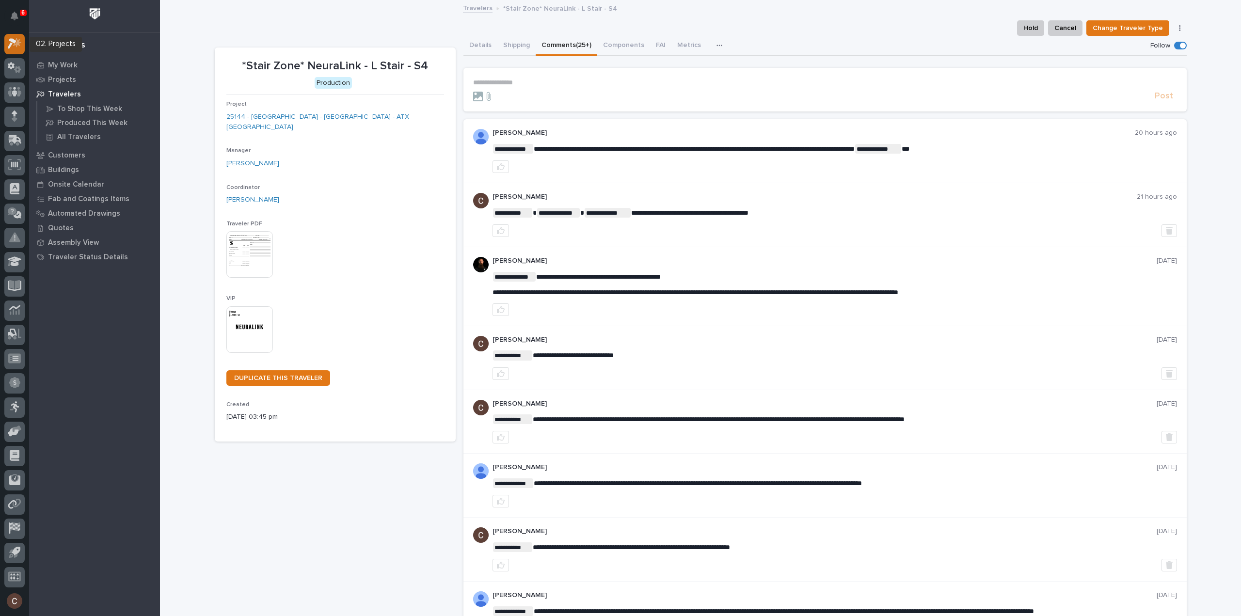 The image size is (1241, 616). Describe the element at coordinates (689, 46) in the screenshot. I see `button: Metrics` at that location.